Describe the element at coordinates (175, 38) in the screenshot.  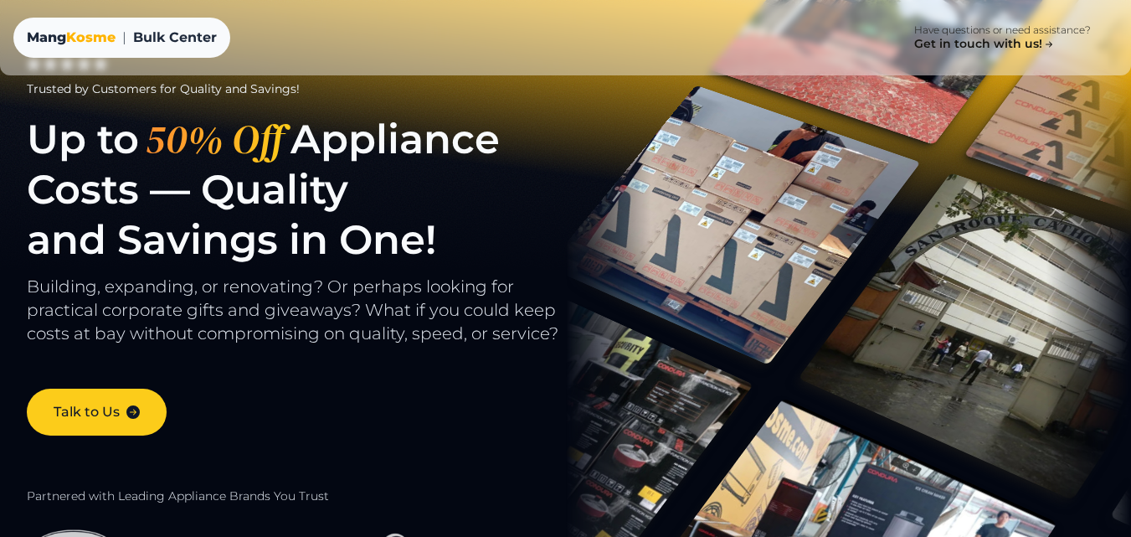
I see `span: Bulk Center` at that location.